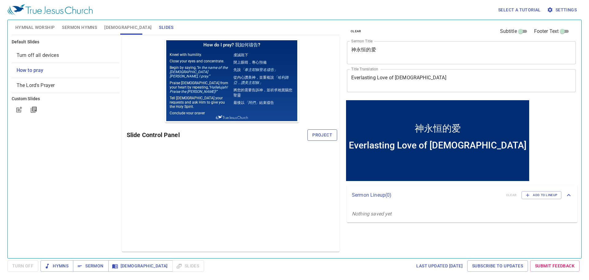 The height and width of the screenshot is (280, 589). Describe the element at coordinates (91, 265) in the screenshot. I see `button: Sermon` at that location.